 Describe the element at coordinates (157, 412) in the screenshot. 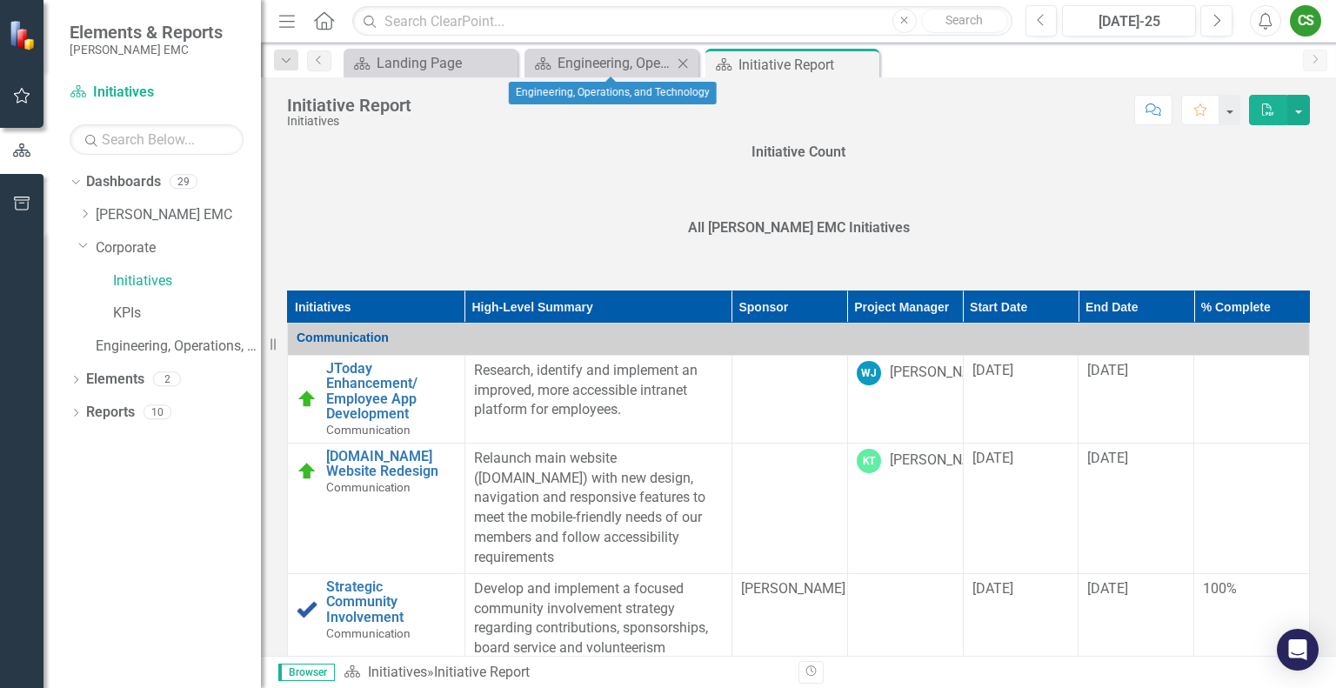

I see `div: 10` at that location.